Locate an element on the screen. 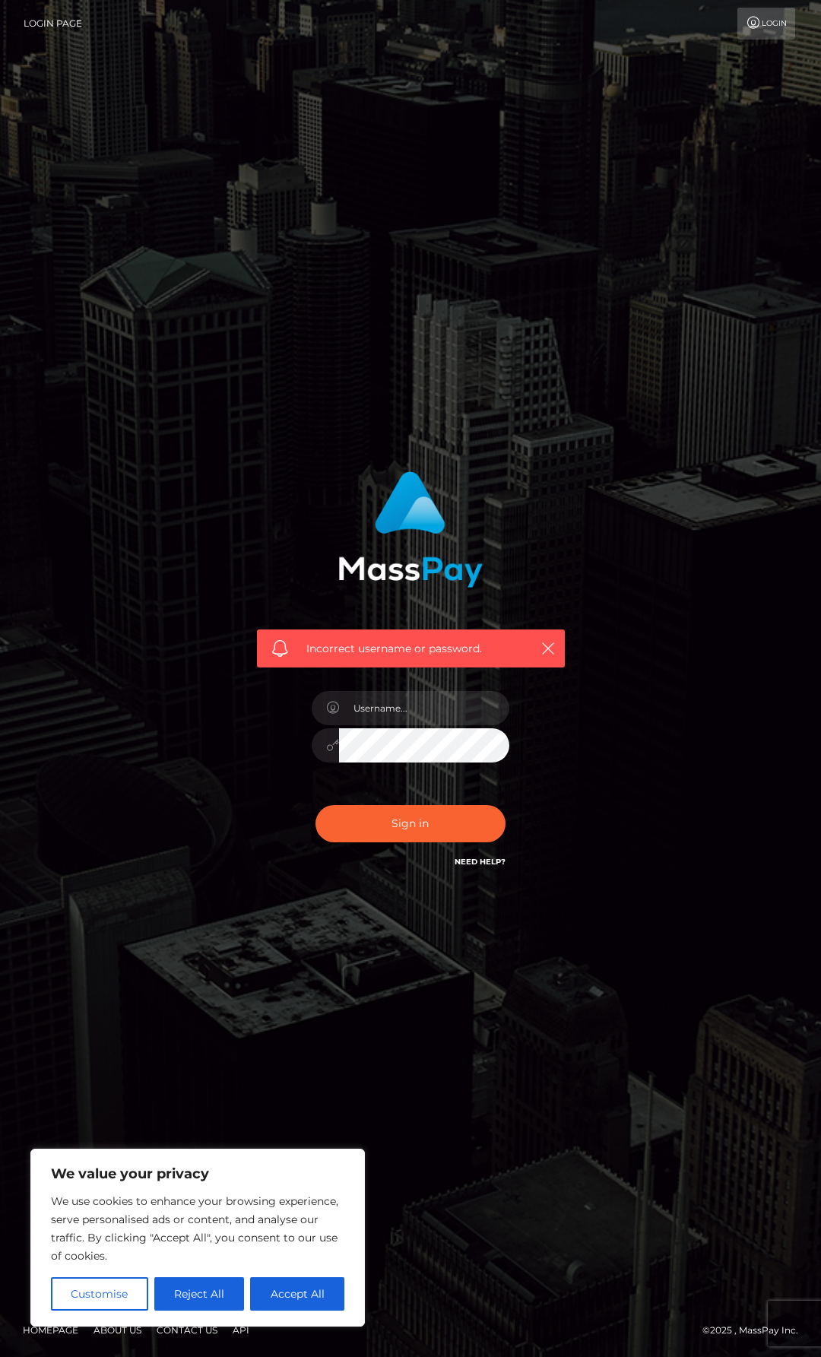  img: MassPay Login is located at coordinates (411, 529).